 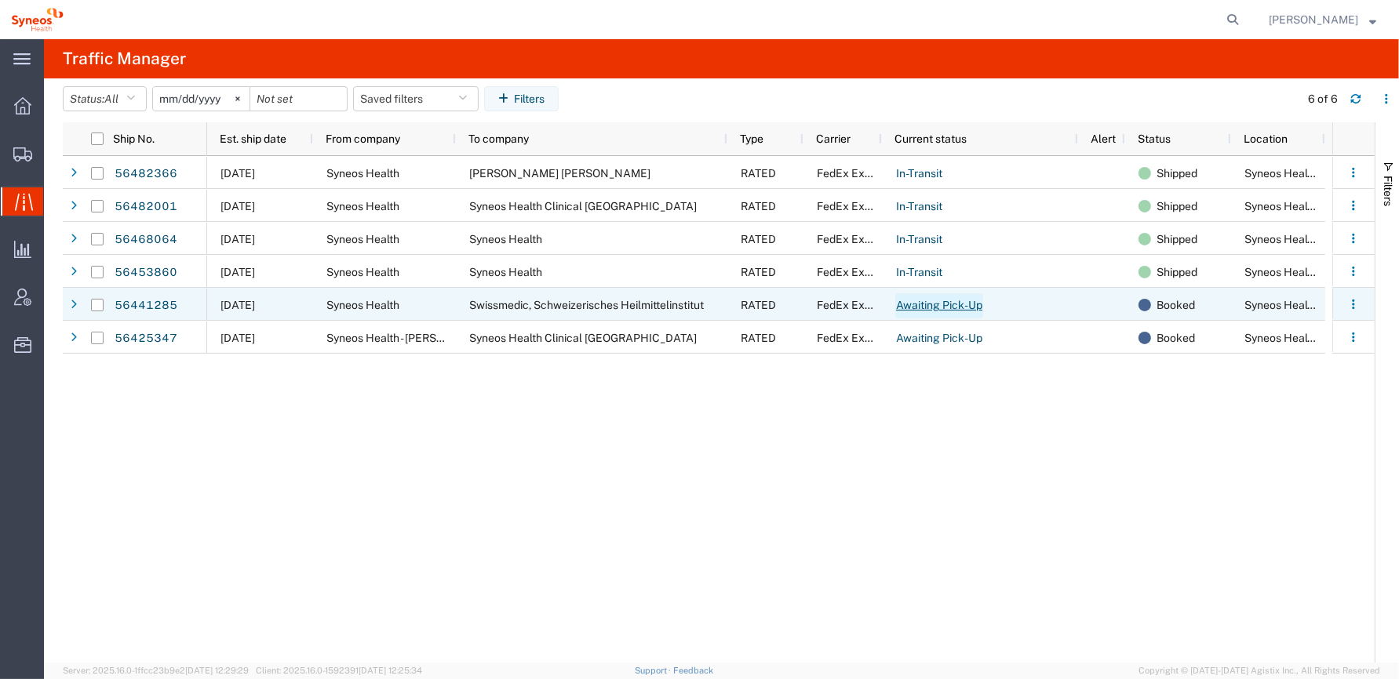 I want to click on h4: Traffic Manager, so click(x=124, y=59).